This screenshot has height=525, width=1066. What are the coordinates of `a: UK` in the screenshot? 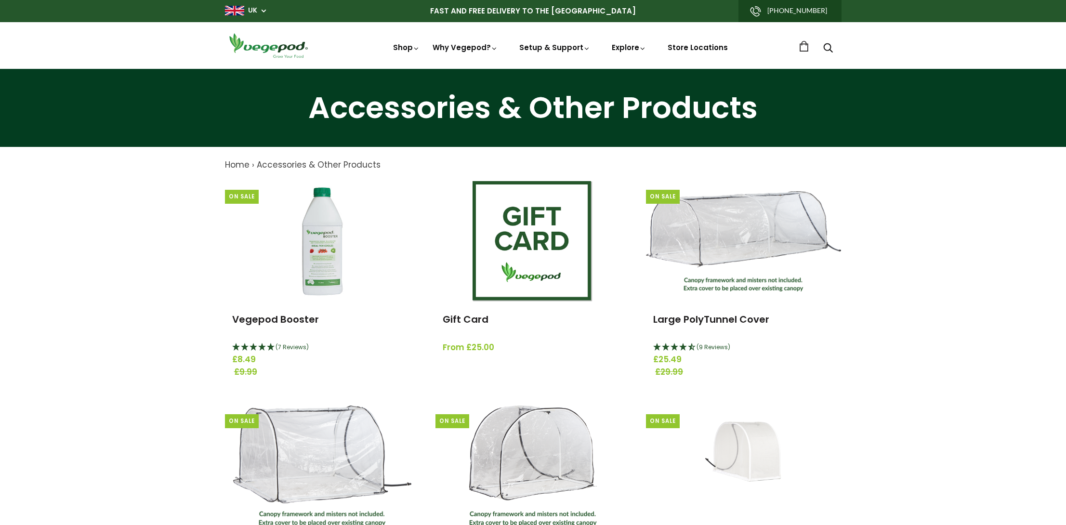 It's located at (252, 11).